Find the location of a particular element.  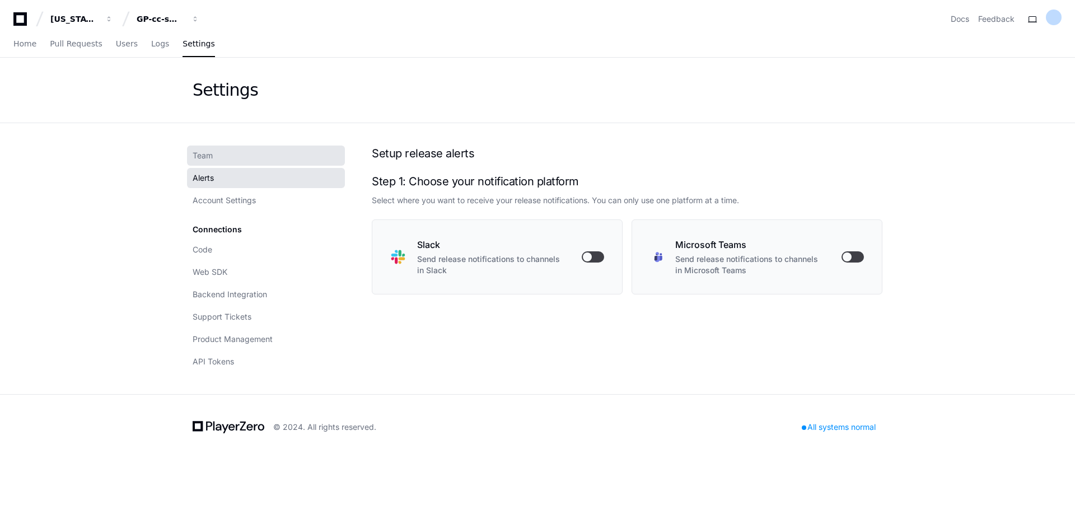

span: Settings is located at coordinates (198, 44).